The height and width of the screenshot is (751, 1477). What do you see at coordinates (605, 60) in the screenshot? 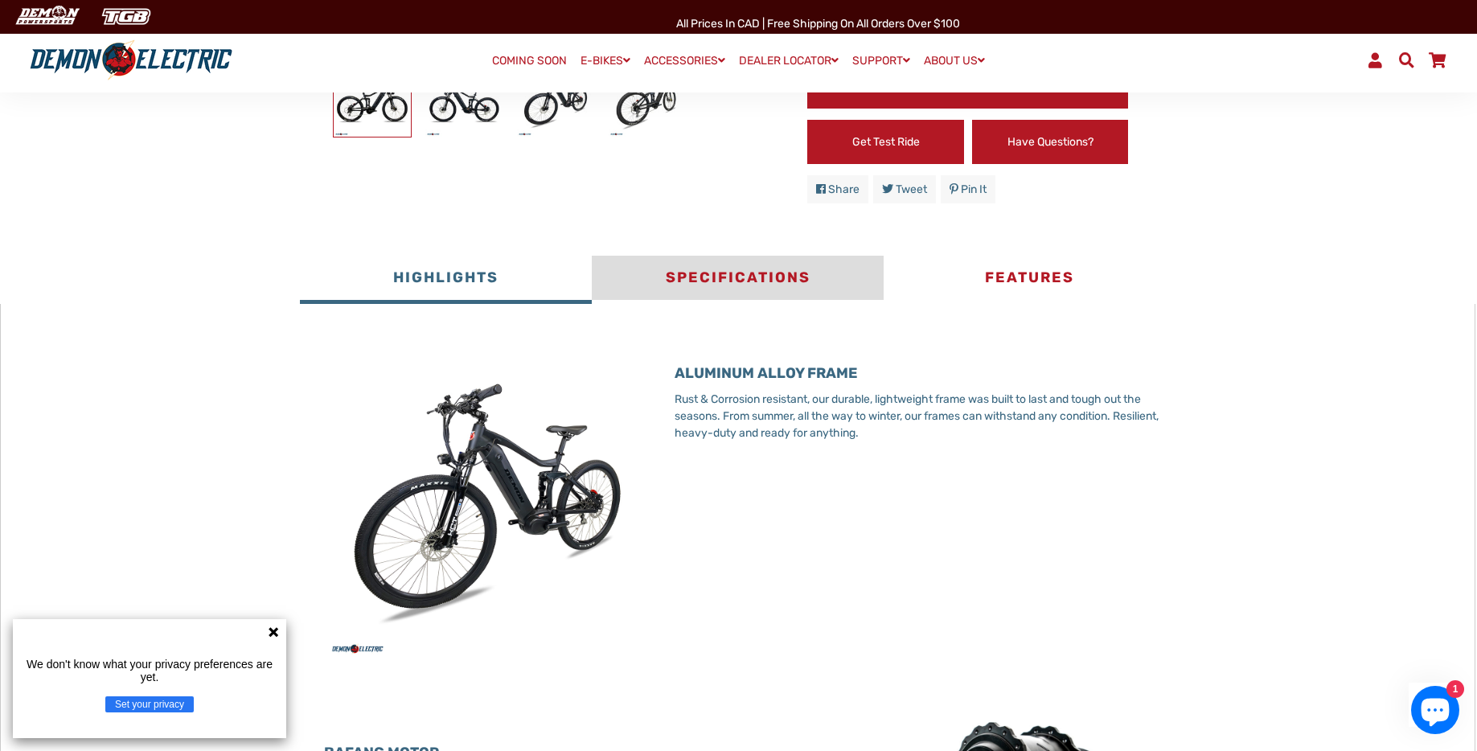
I see `a: E-BIKES` at bounding box center [605, 60].